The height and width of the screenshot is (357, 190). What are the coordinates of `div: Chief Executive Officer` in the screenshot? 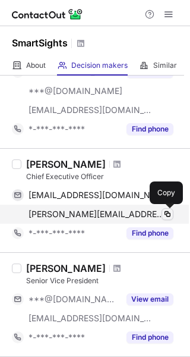 It's located at (105, 177).